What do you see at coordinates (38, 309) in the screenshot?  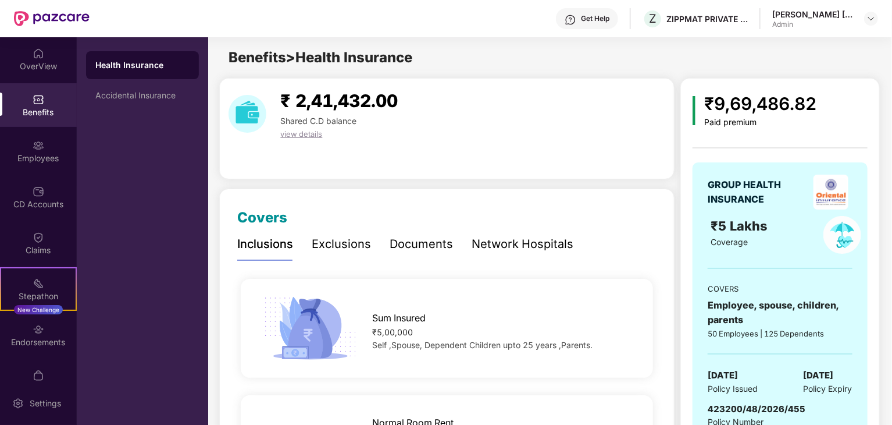 I see `div: New Challenge` at bounding box center [38, 309].